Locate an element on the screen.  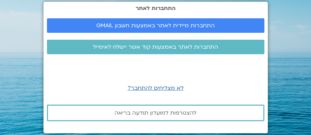
a: התחברות לאתר באמצעות קוד אשר יישלח לאימייל is located at coordinates (156, 47).